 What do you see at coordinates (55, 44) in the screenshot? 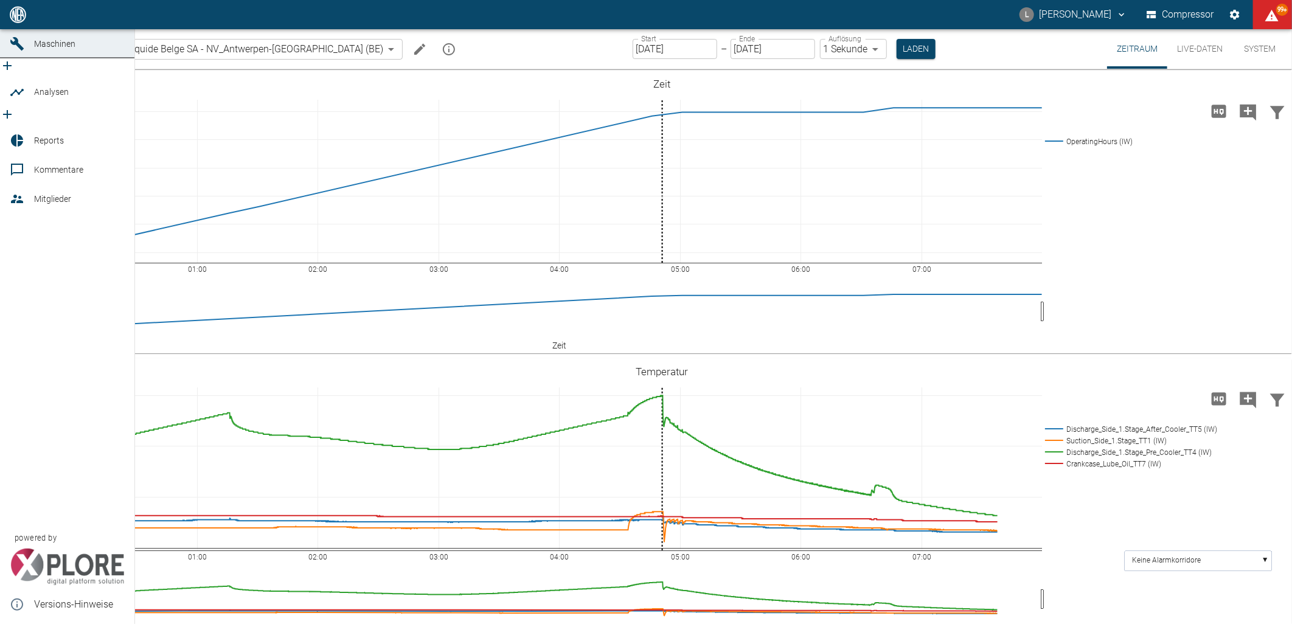
I see `span: Maschinen` at bounding box center [55, 44].